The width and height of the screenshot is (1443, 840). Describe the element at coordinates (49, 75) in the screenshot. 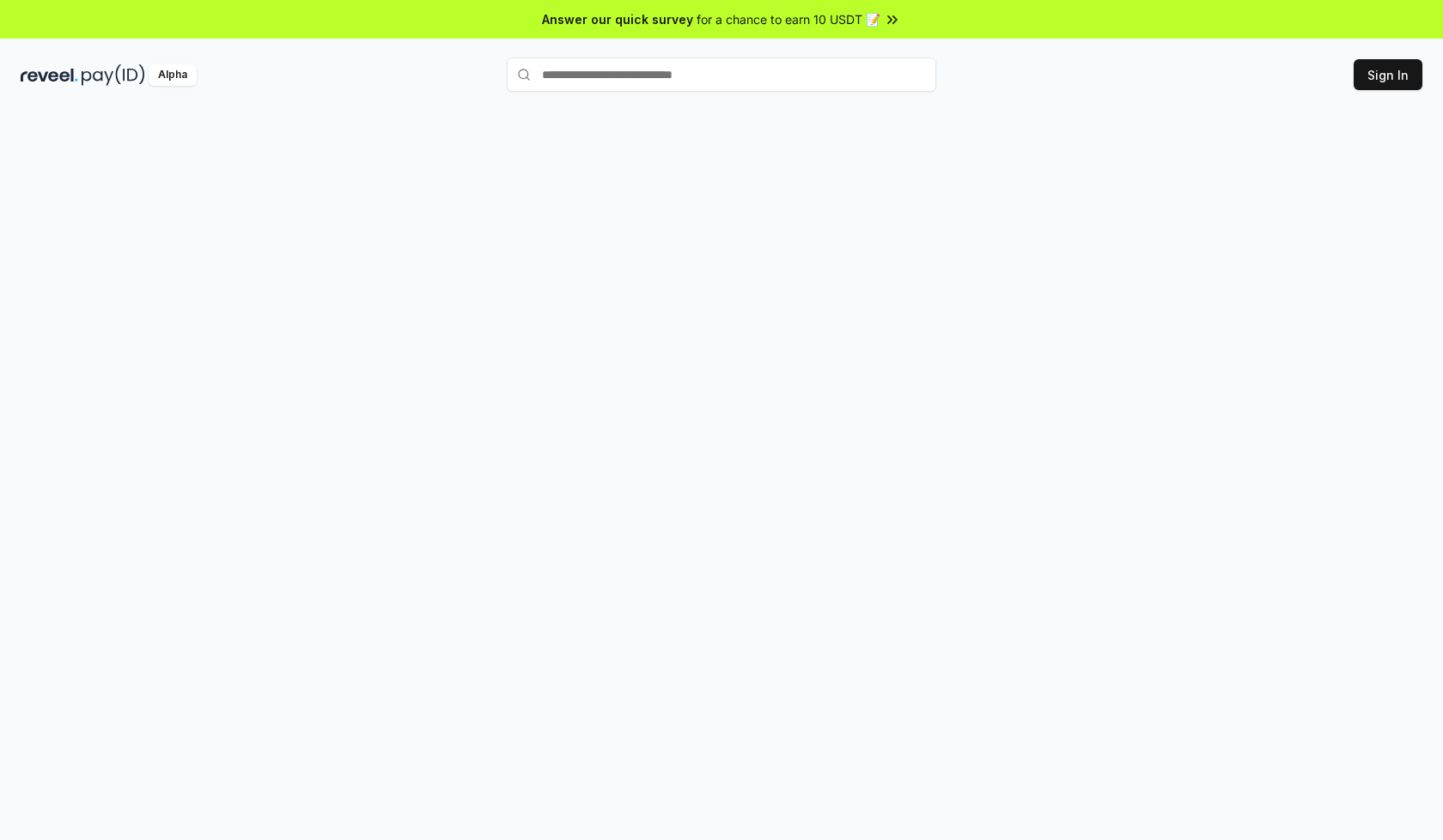

I see `img: reveel_dark` at that location.